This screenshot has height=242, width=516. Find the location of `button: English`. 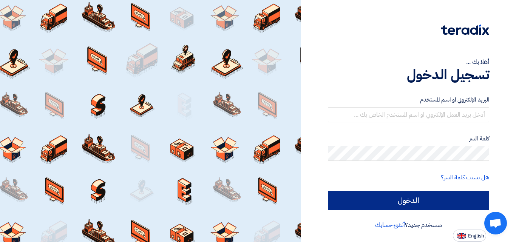

button: English is located at coordinates (470, 236).